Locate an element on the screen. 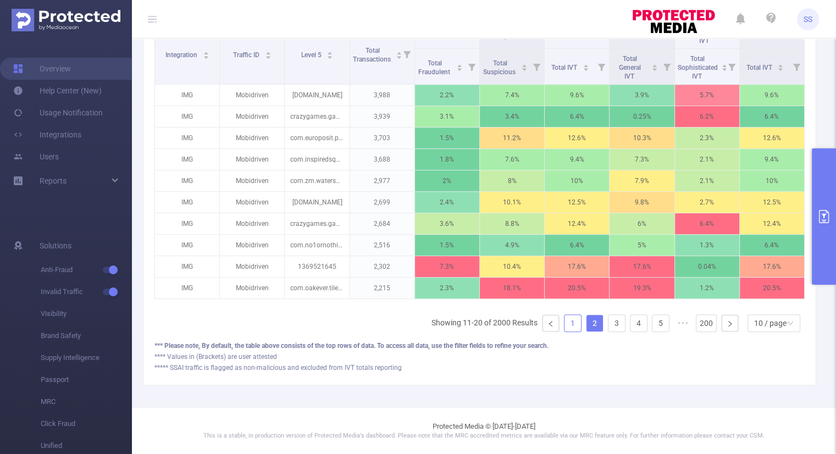  li: 5 is located at coordinates (660, 323).